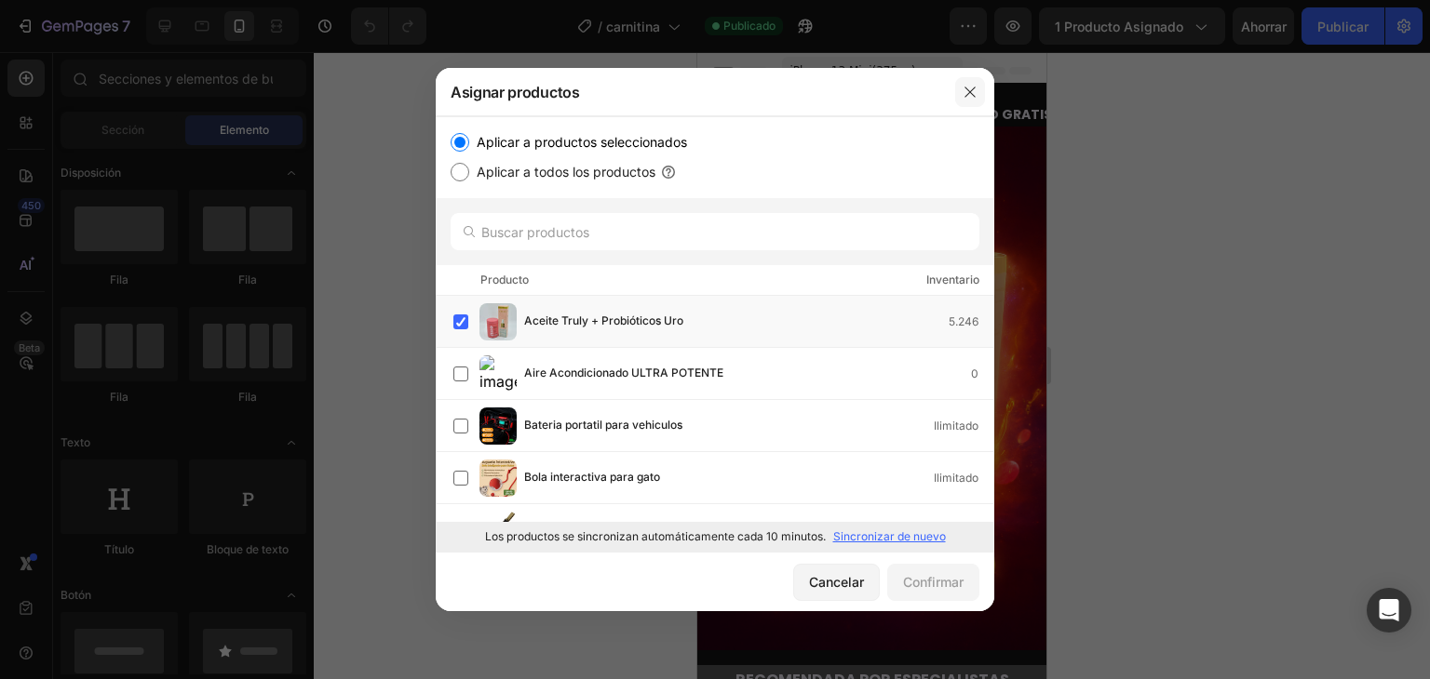  Describe the element at coordinates (603, 424) in the screenshot. I see `font: Bateria portatil para vehiculos` at that location.